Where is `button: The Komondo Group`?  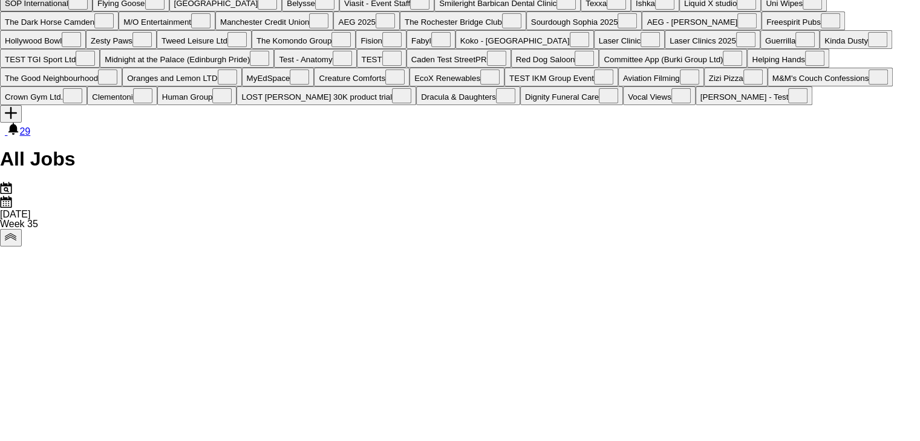
button: The Komondo Group is located at coordinates (304, 39).